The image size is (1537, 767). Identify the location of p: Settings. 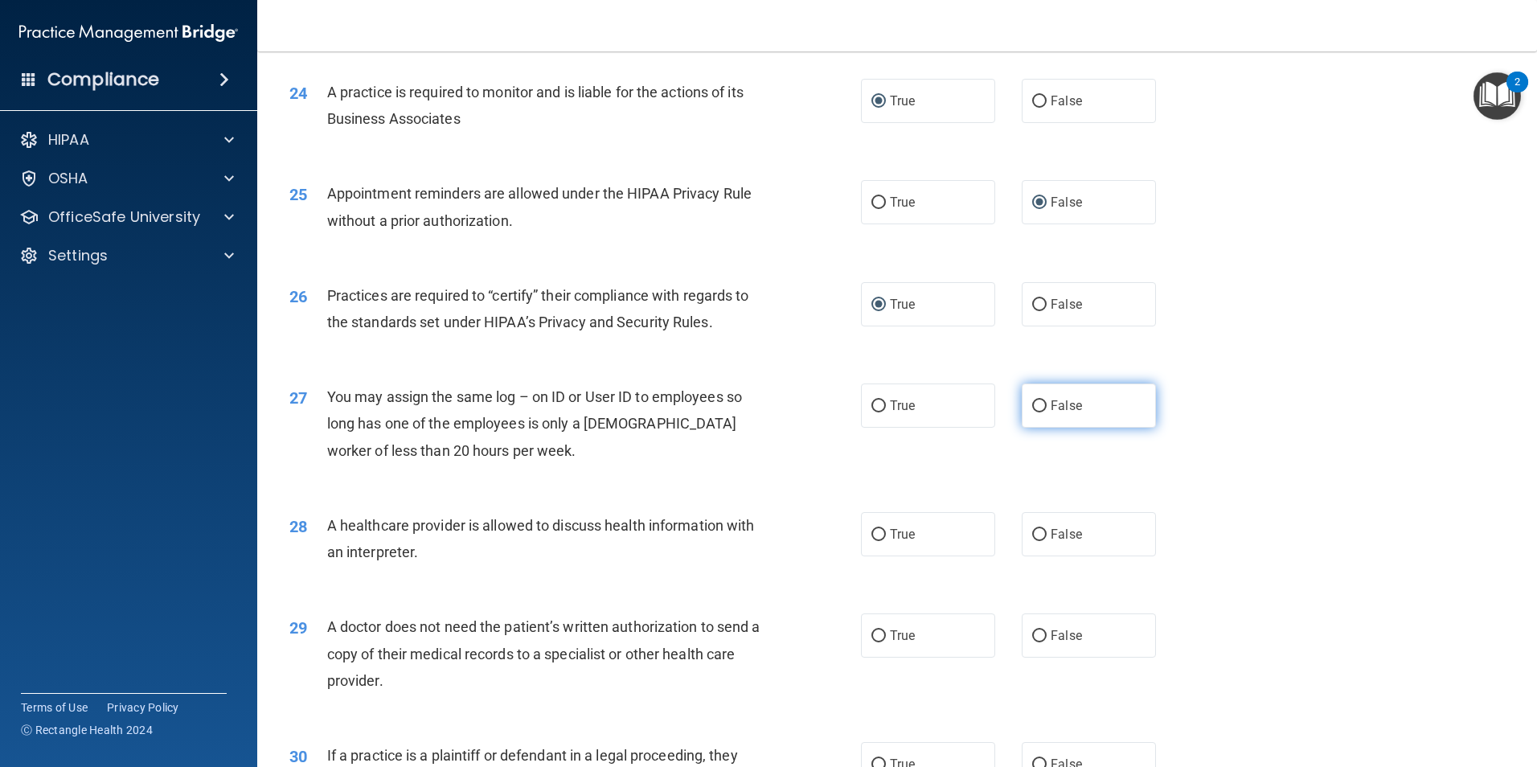
(78, 256).